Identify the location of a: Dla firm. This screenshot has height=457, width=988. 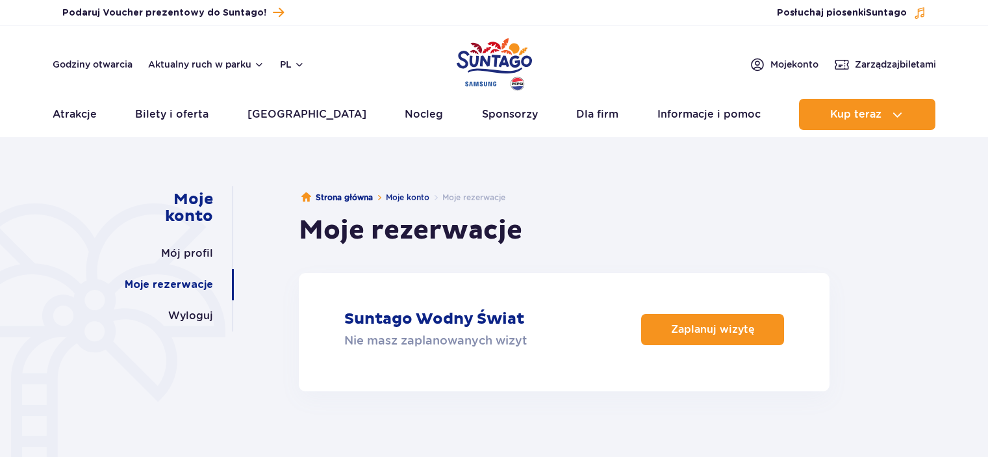
(597, 114).